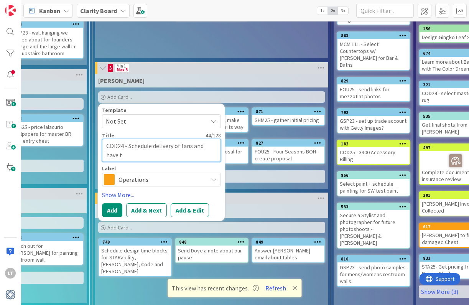 Image resolution: width=469 pixels, height=305 pixels. What do you see at coordinates (373, 89) in the screenshot?
I see `div: 829FOU25 - send links for mezzotint photos` at bounding box center [373, 89].